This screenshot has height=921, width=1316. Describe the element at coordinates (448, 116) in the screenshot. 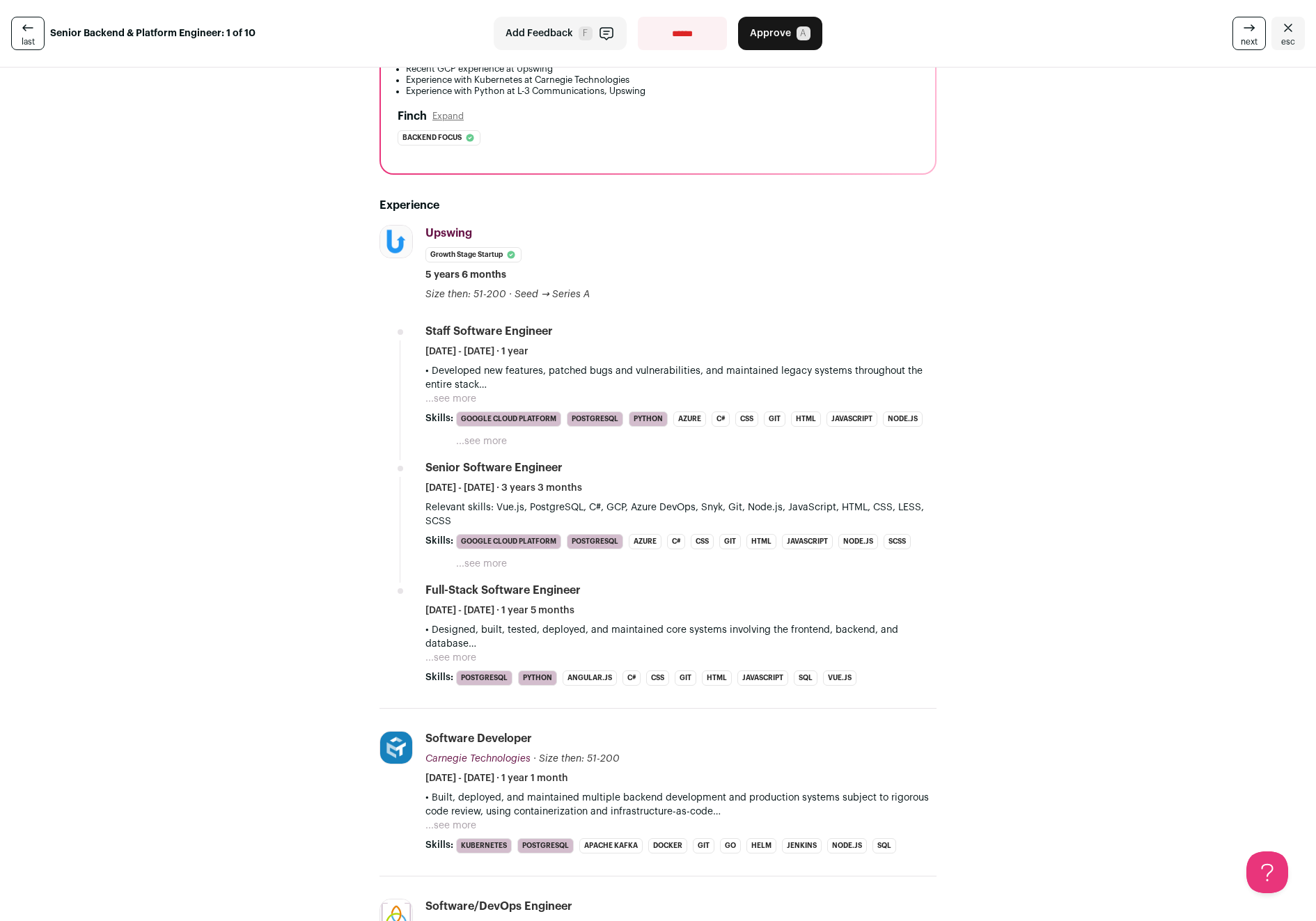

I see `button: Expand` at that location.